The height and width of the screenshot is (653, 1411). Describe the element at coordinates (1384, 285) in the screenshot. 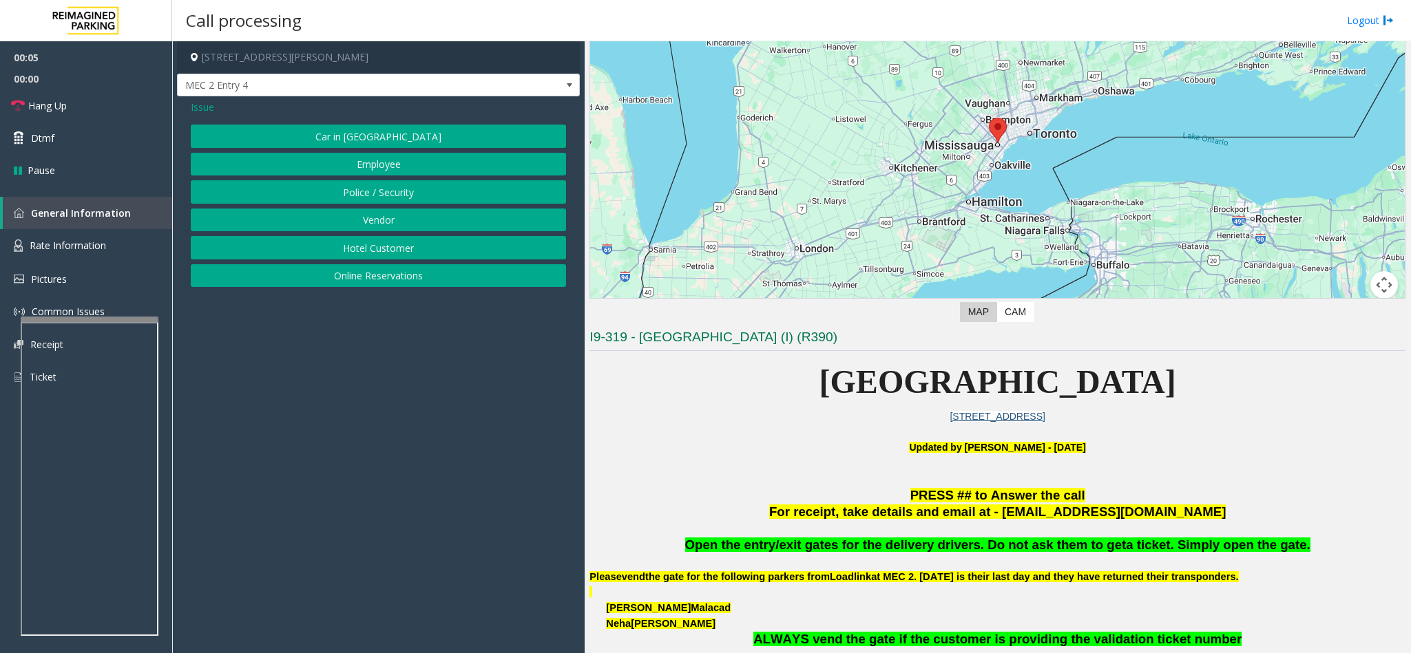

I see `button: Map camera controls` at that location.